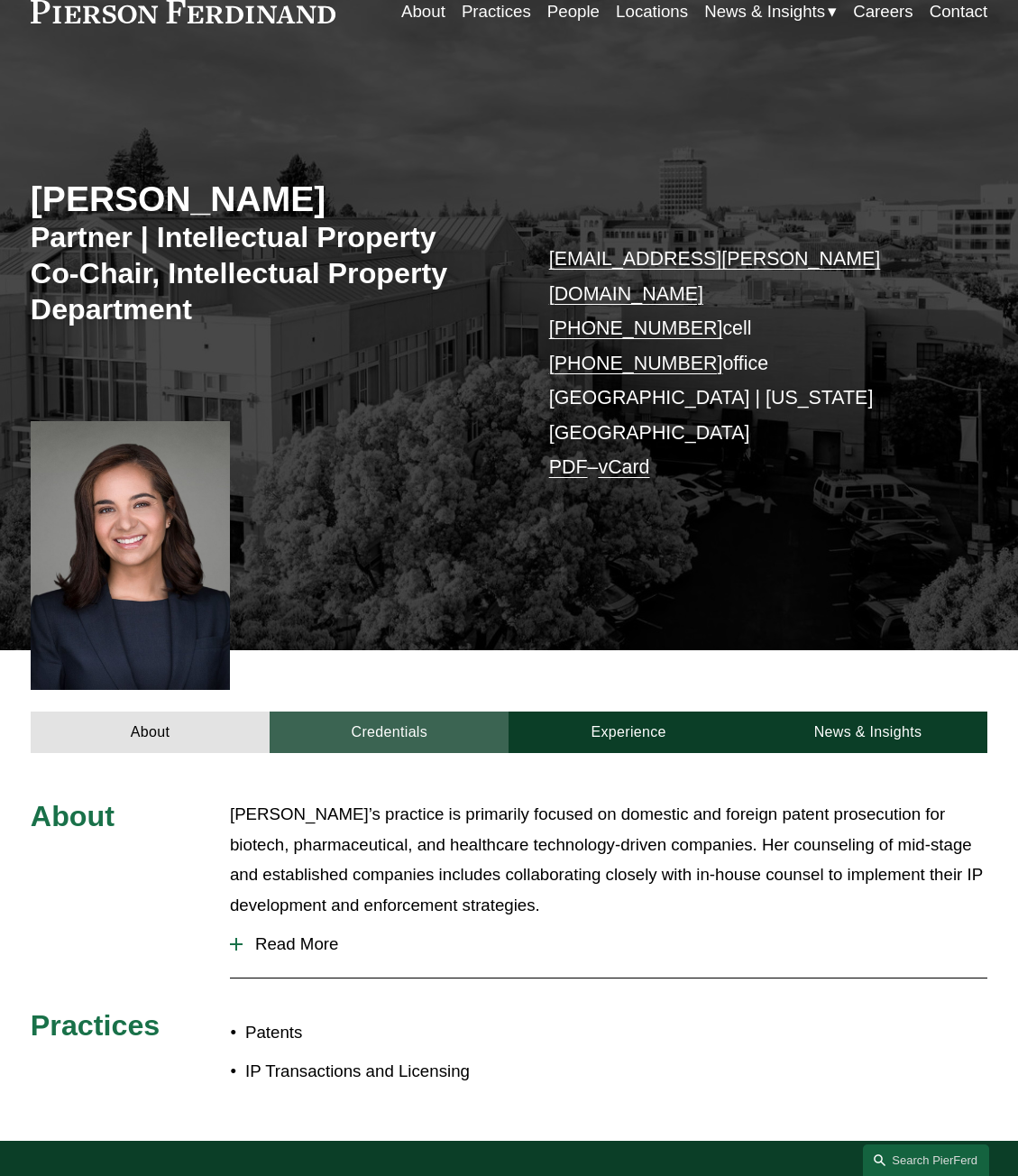 The height and width of the screenshot is (1176, 1018). Describe the element at coordinates (627, 732) in the screenshot. I see `a: Experience` at that location.